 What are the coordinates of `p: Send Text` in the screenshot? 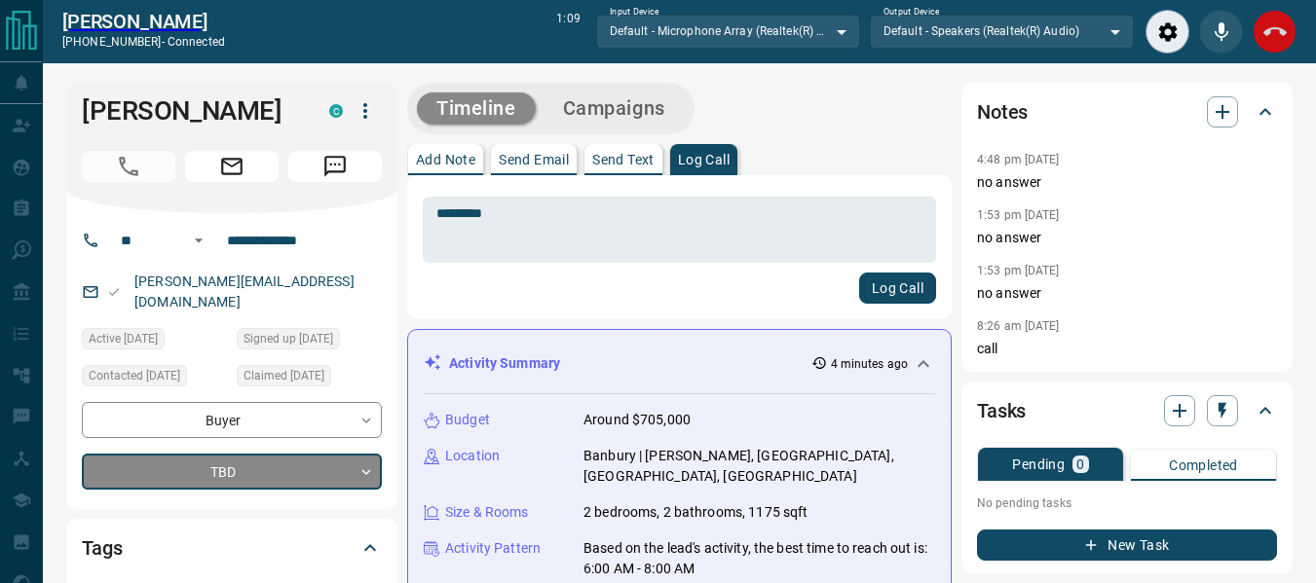 It's located at (623, 160).